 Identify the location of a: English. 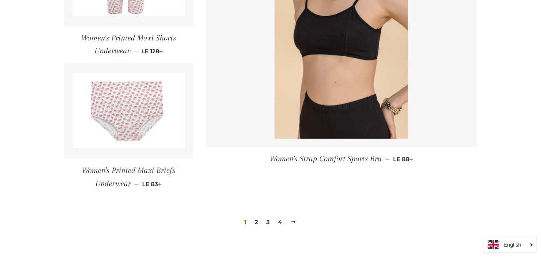
(509, 244).